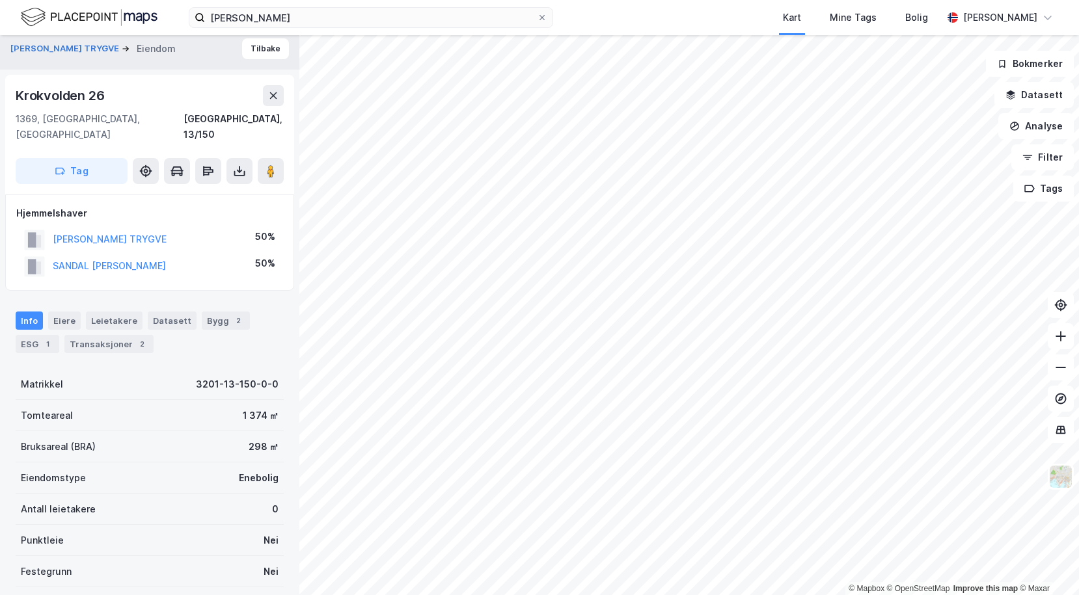  I want to click on img: logo.f888ab2527a4732fd821a326f86c7f29.svg, so click(89, 17).